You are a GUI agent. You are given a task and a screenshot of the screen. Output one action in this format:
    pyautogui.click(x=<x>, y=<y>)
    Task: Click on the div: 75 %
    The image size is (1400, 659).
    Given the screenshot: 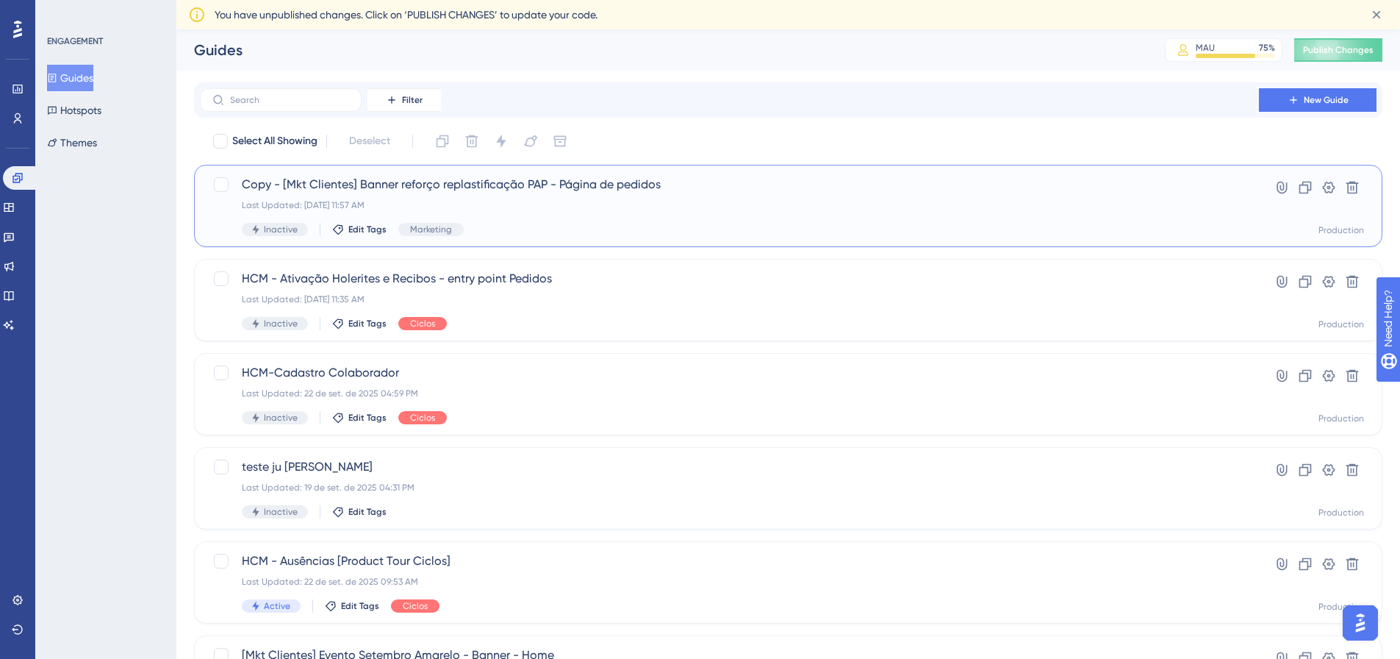 What is the action you would take?
    pyautogui.click(x=1267, y=48)
    